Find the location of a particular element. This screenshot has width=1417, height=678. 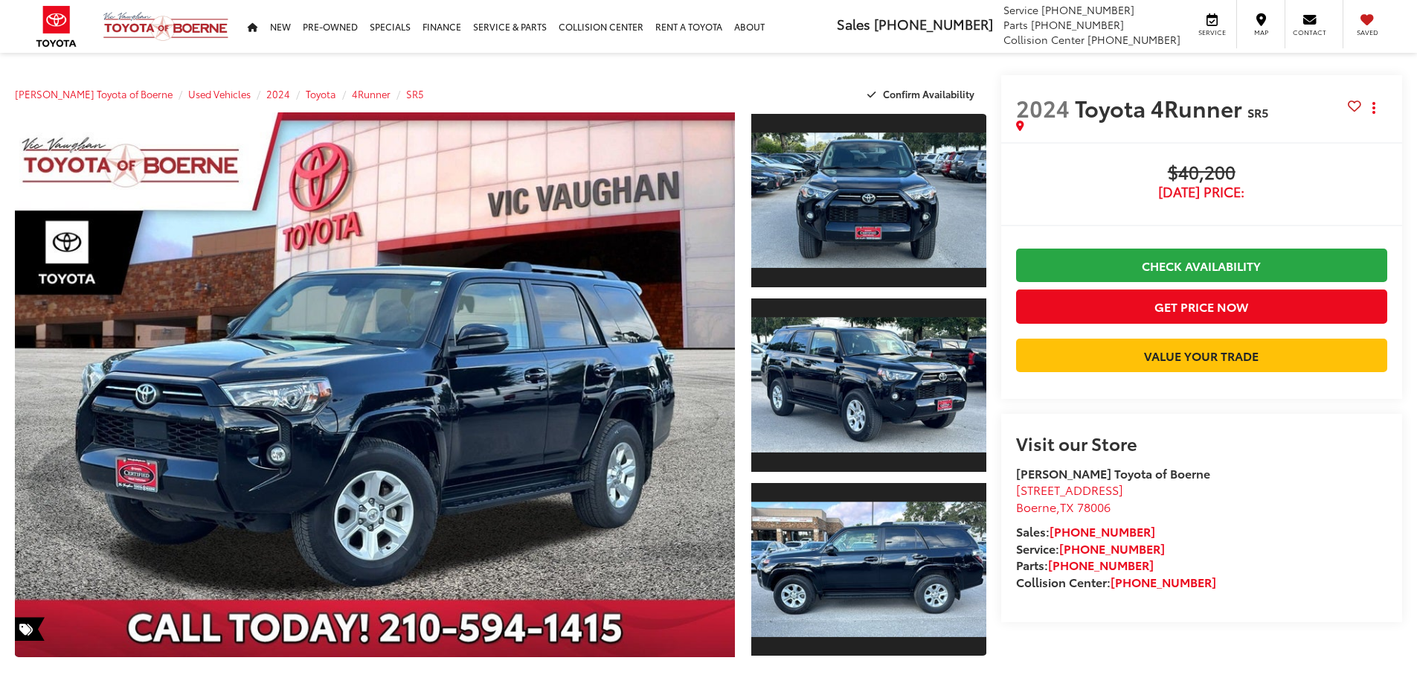

a: Expand Photo 0 is located at coordinates (375, 385).